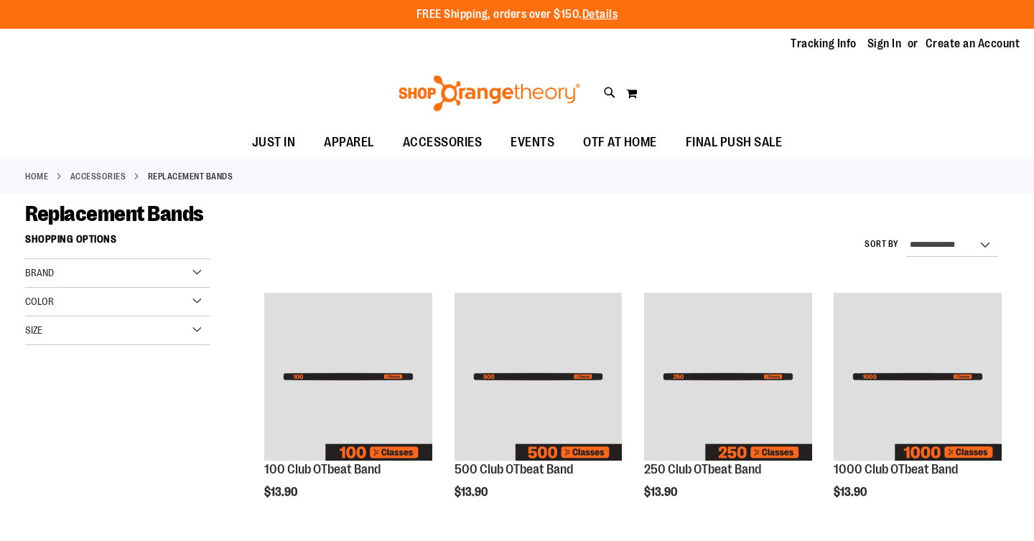 This screenshot has height=541, width=1034. What do you see at coordinates (349, 143) in the screenshot?
I see `a: APPAREL` at bounding box center [349, 143].